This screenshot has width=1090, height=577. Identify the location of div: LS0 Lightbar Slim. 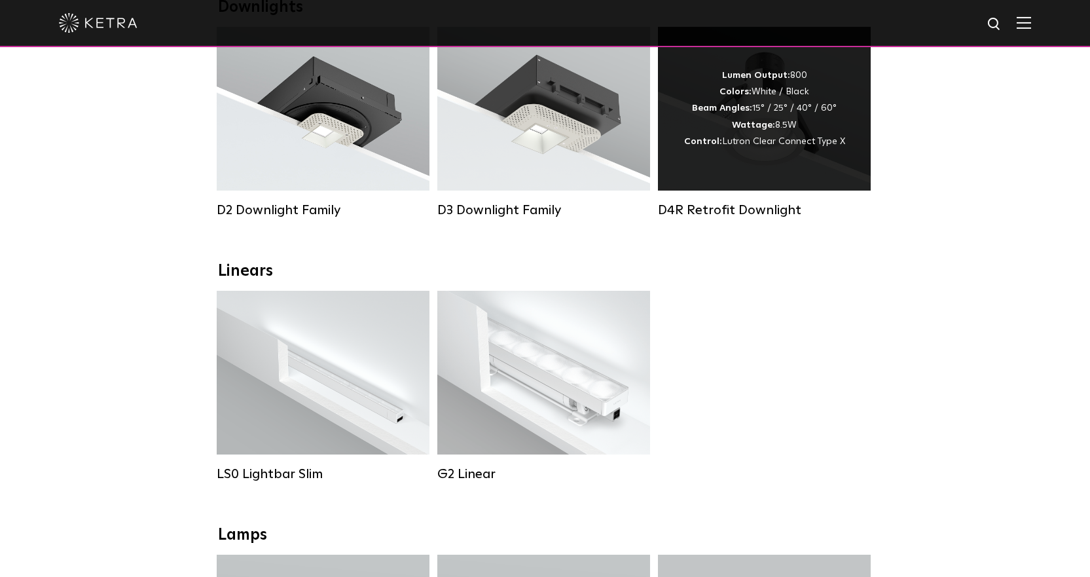
(323, 474).